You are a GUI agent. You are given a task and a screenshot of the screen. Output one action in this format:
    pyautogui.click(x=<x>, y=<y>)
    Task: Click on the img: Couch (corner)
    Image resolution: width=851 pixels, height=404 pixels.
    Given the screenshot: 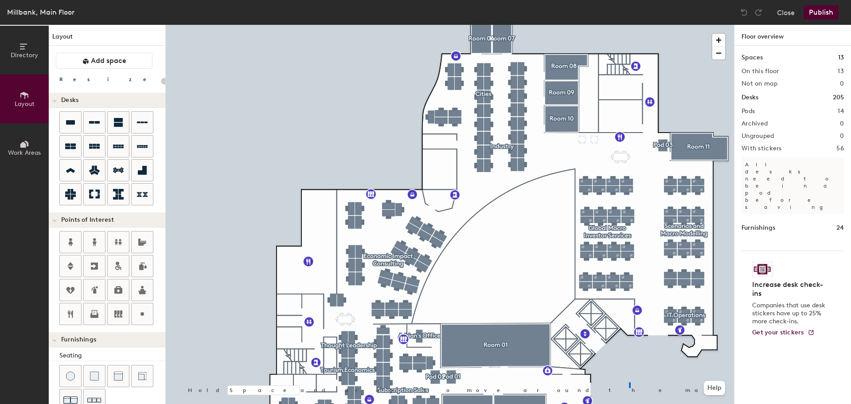 What is the action you would take?
    pyautogui.click(x=142, y=376)
    